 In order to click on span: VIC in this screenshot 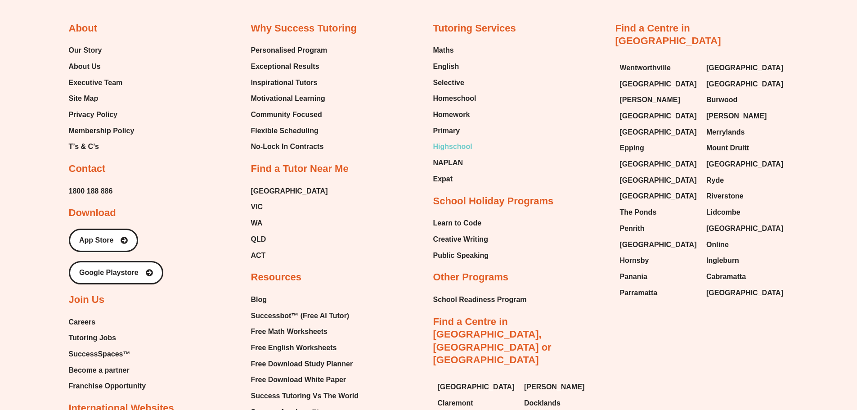, I will do `click(257, 207)`.